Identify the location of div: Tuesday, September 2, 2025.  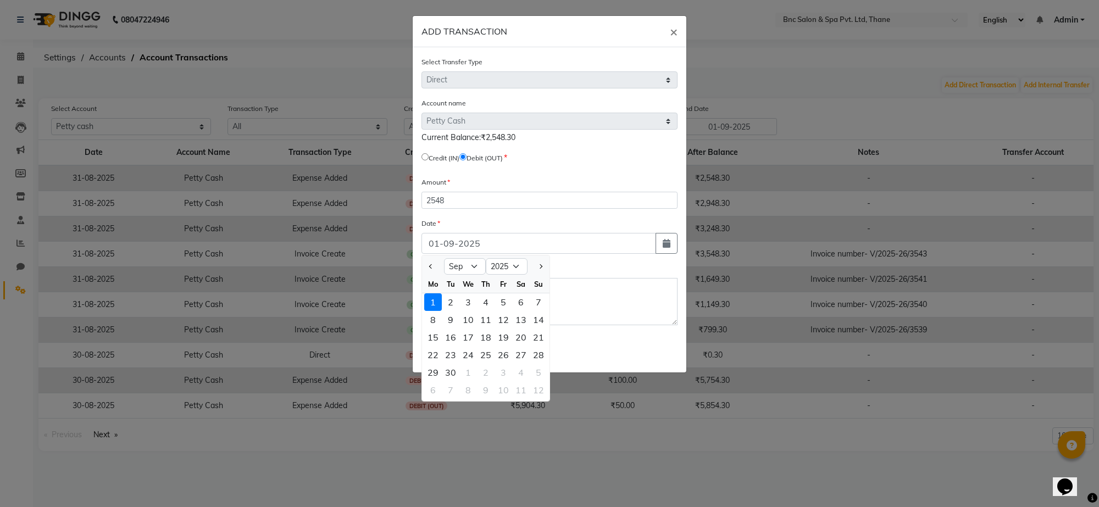
(450, 302).